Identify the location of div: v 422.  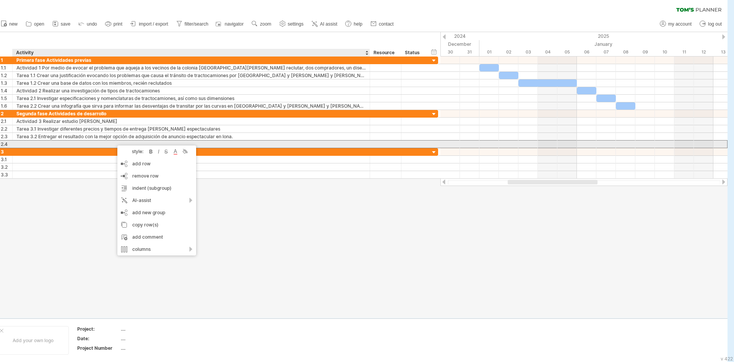
(726, 359).